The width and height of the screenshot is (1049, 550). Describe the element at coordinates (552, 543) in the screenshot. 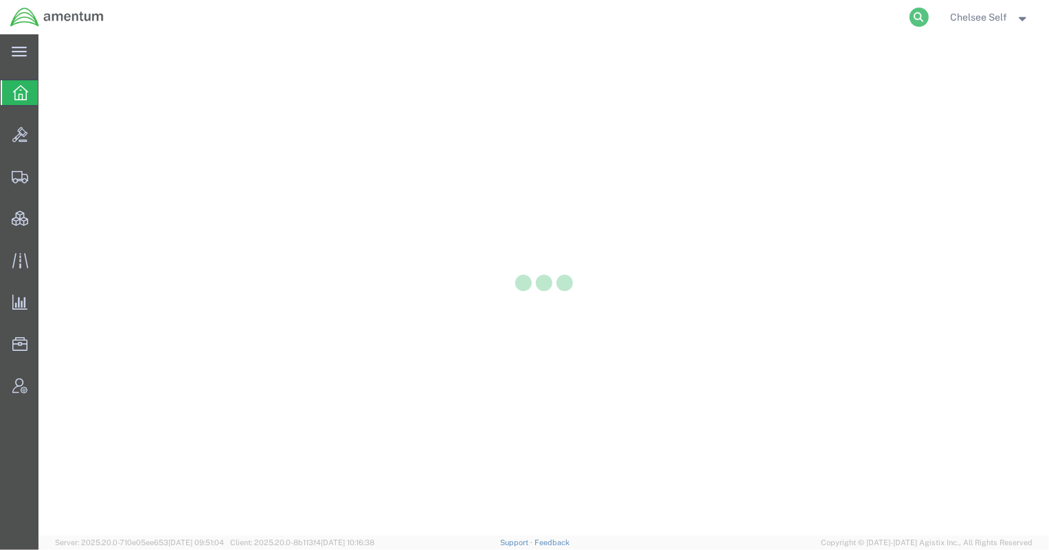

I see `a: Feedback` at that location.